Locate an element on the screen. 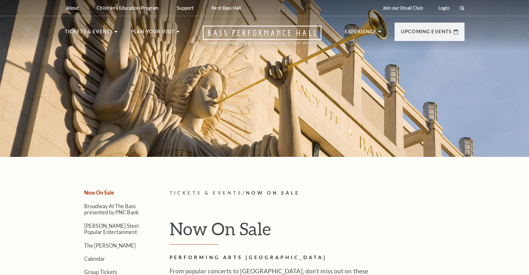  p: Support is located at coordinates (185, 8).